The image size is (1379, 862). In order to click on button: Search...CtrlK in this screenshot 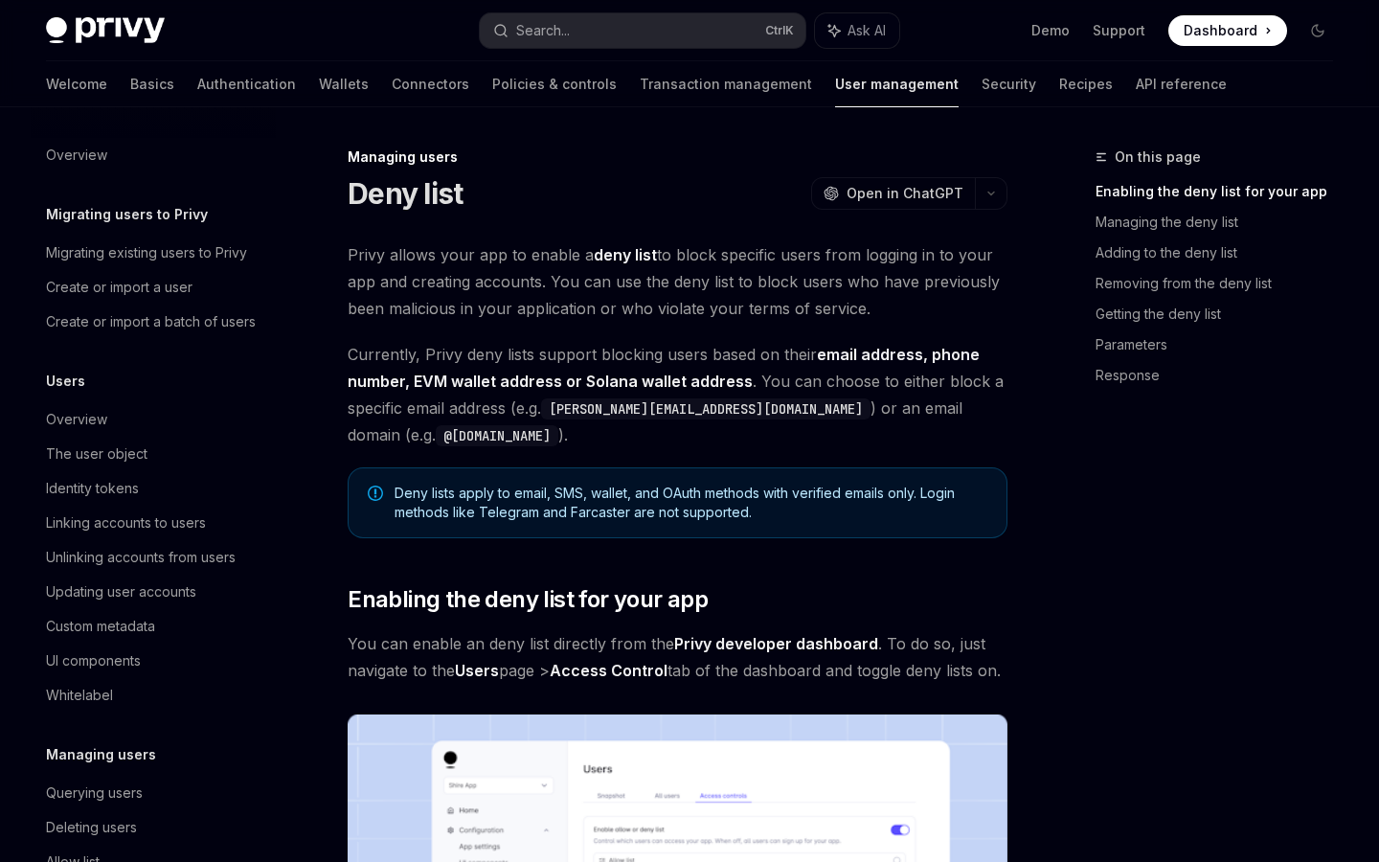, I will do `click(642, 31)`.